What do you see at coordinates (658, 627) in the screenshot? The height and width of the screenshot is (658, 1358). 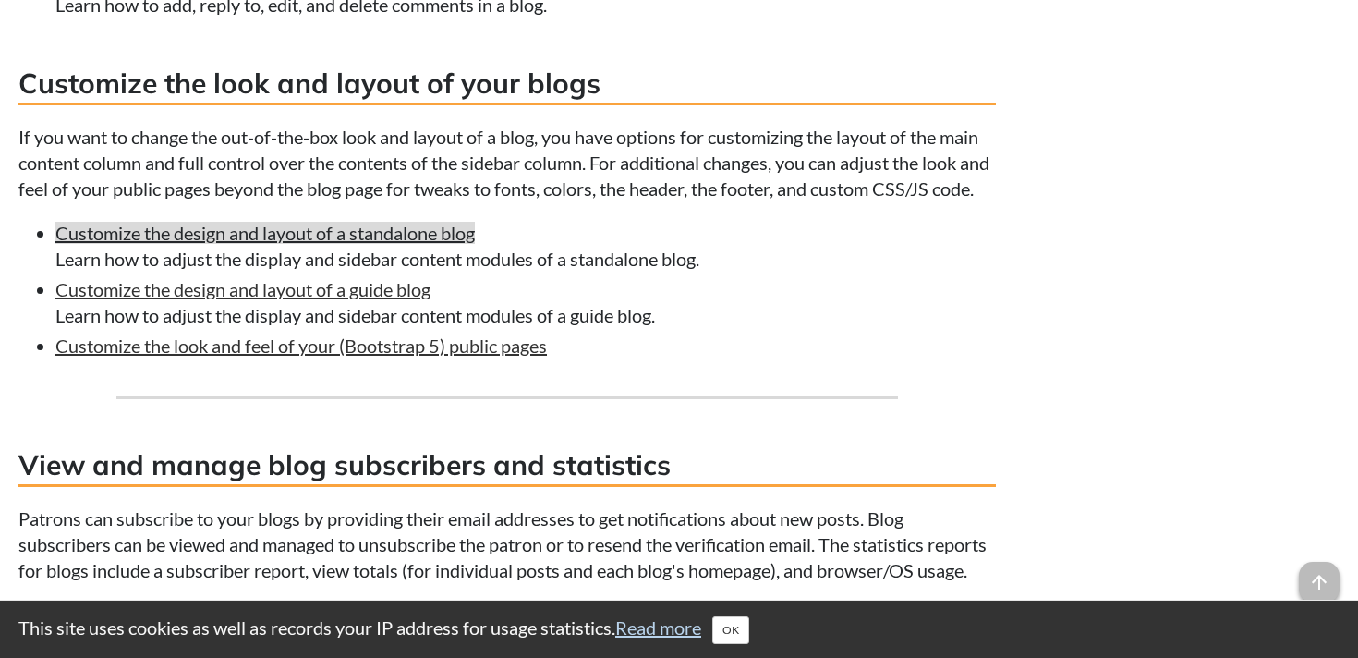 I see `a: Read more` at bounding box center [658, 627].